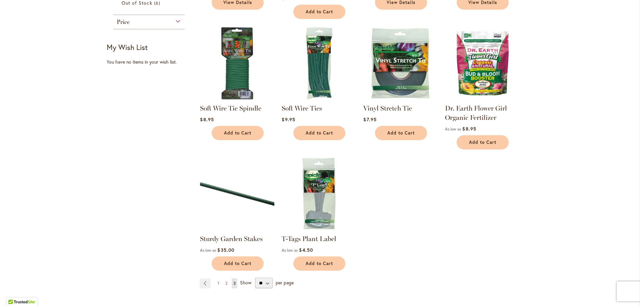  What do you see at coordinates (306, 250) in the screenshot?
I see `span: $4.50` at bounding box center [306, 250].